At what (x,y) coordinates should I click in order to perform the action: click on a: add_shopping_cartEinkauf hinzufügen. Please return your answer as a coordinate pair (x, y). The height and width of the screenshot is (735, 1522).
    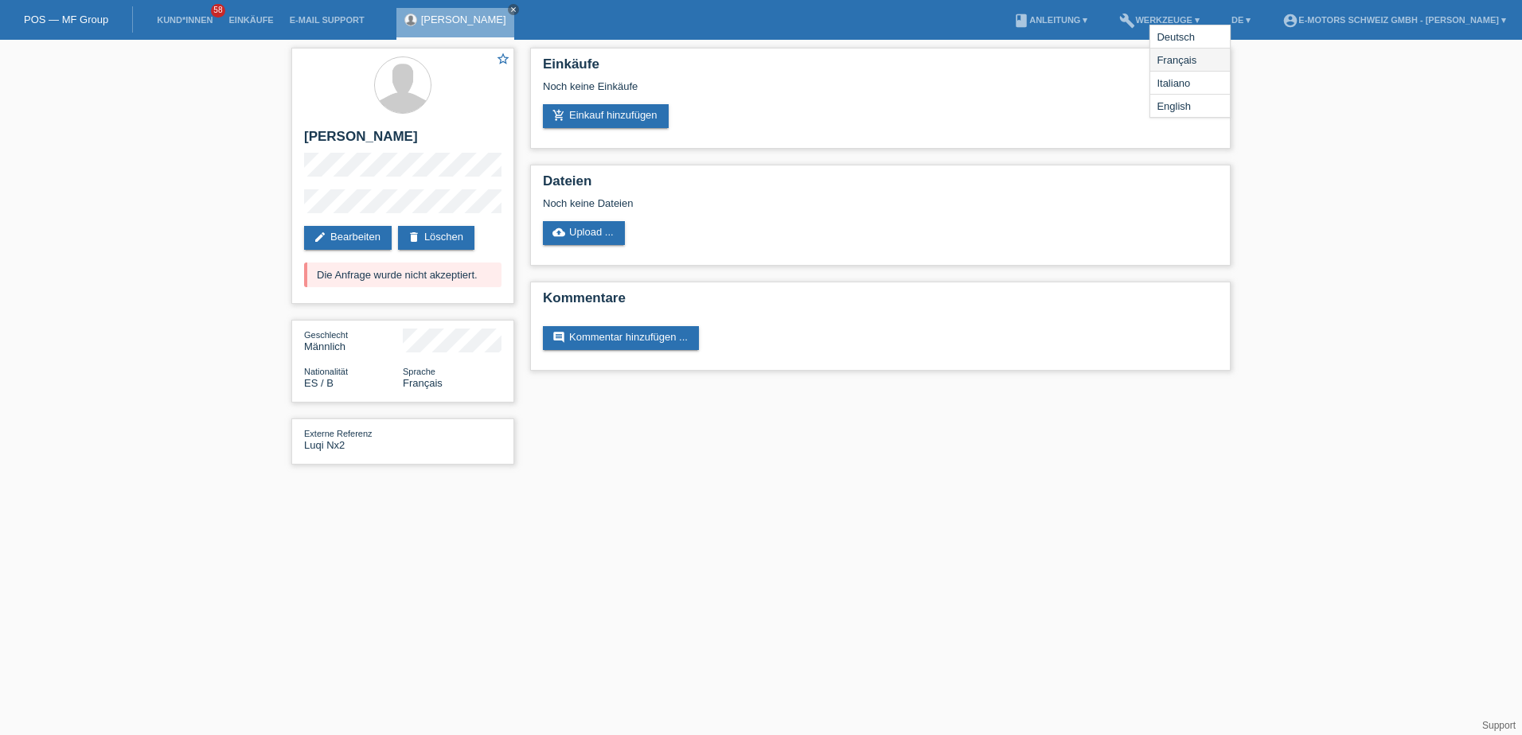
    Looking at the image, I should click on (606, 116).